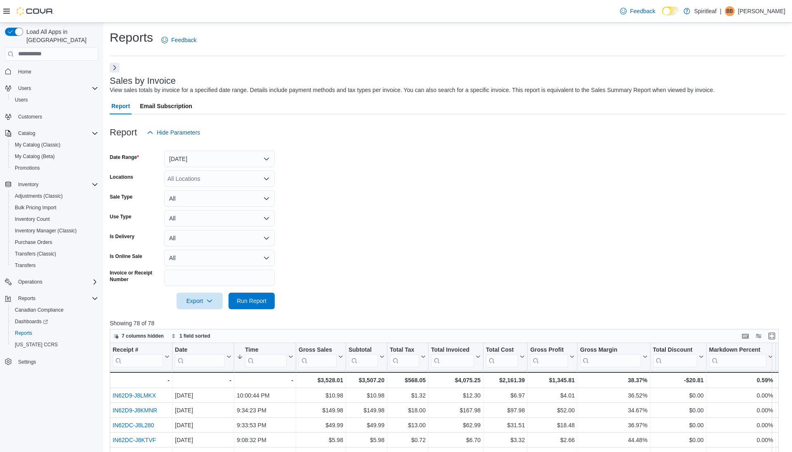 The image size is (792, 452). What do you see at coordinates (671, 11) in the screenshot?
I see `input: Dark Mode` at bounding box center [671, 11].